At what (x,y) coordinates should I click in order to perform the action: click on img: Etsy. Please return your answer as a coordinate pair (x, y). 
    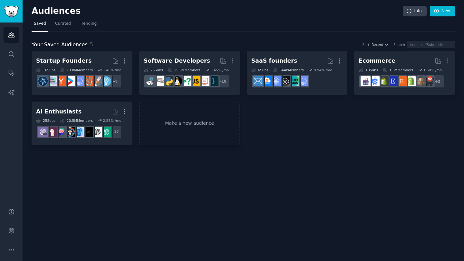
    Looking at the image, I should click on (401, 81).